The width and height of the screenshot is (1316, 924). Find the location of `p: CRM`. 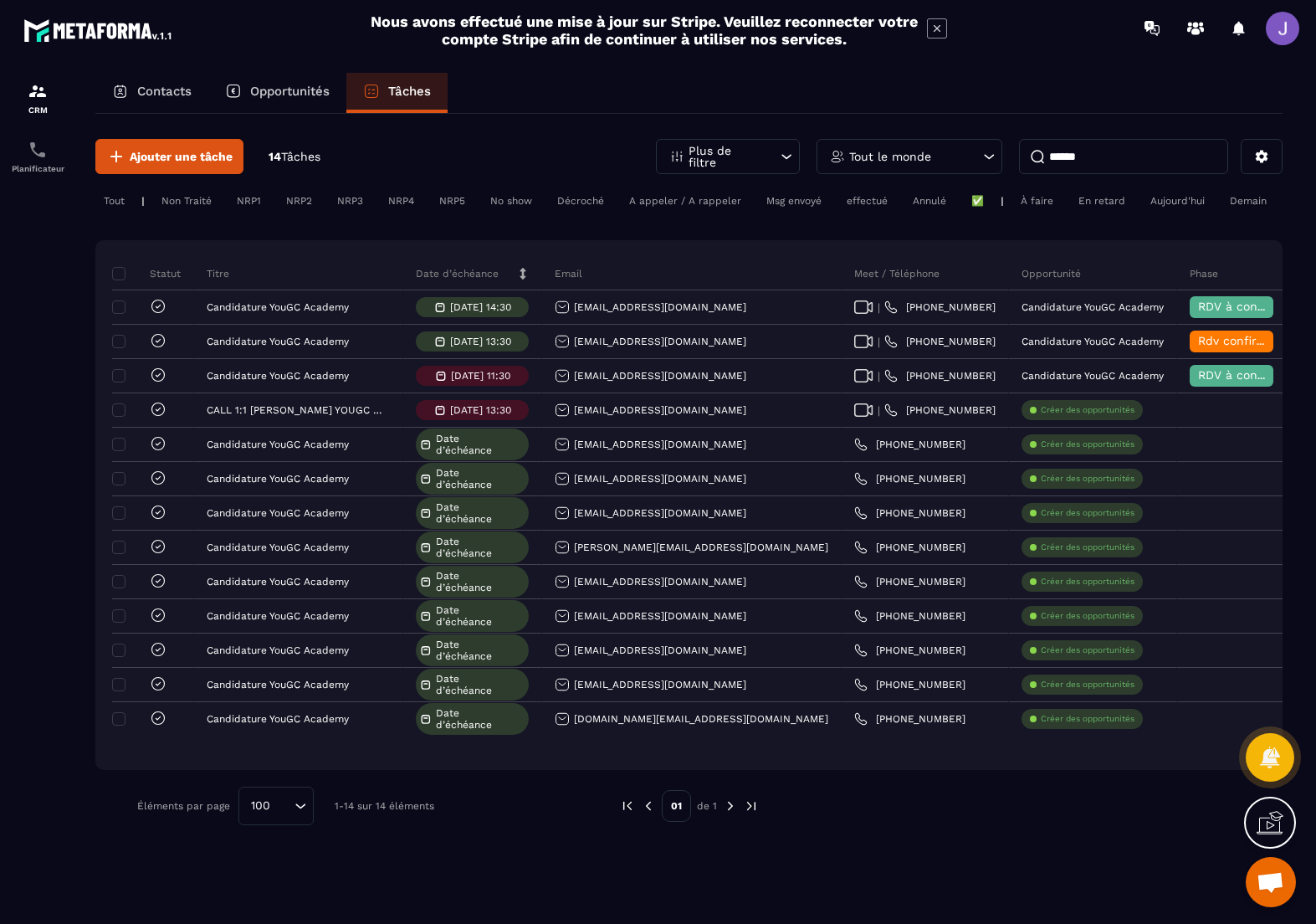

p: CRM is located at coordinates (38, 110).